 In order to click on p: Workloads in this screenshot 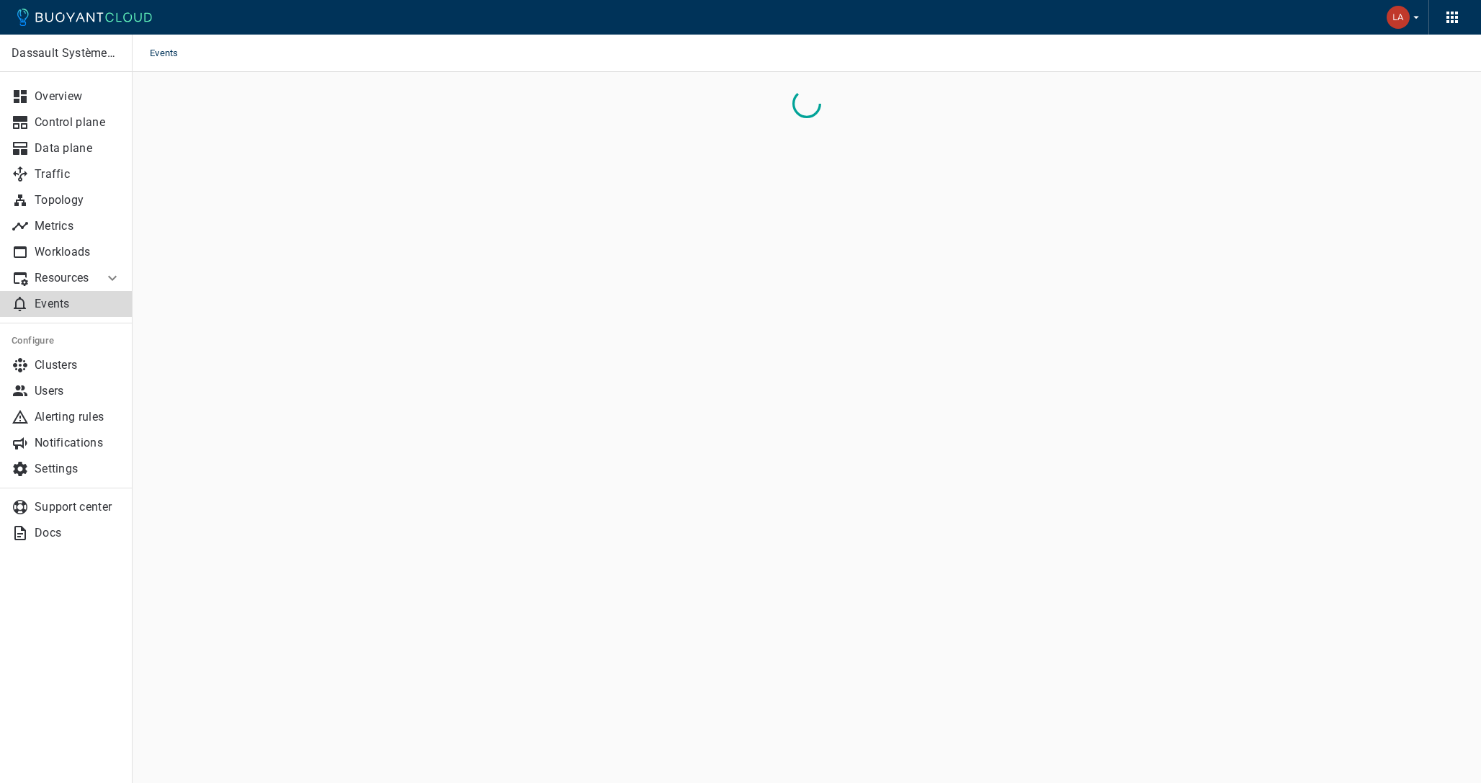, I will do `click(78, 252)`.